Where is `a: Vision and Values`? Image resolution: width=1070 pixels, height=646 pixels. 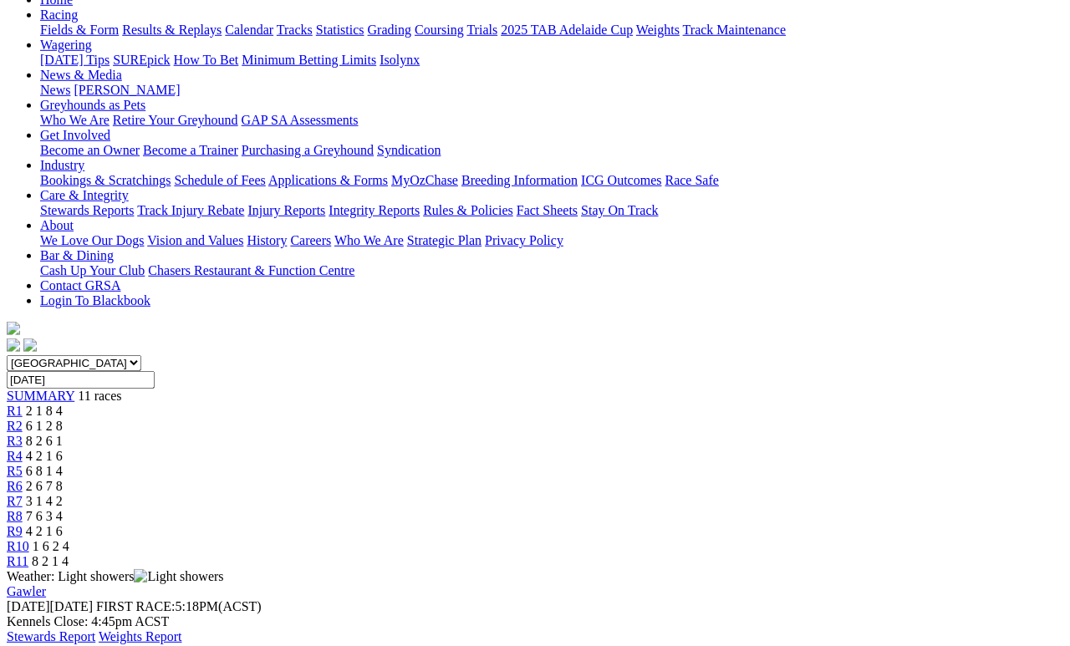
a: Vision and Values is located at coordinates (195, 240).